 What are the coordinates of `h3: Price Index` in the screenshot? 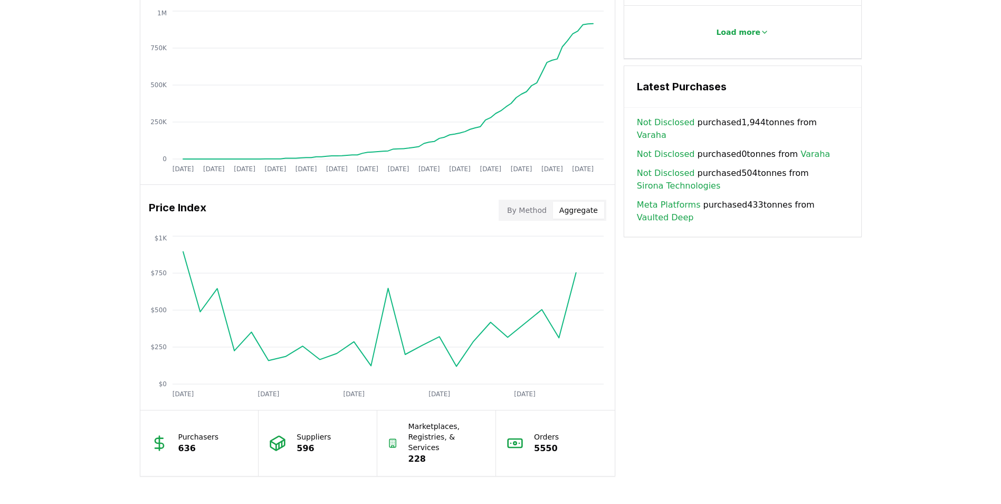 It's located at (177, 210).